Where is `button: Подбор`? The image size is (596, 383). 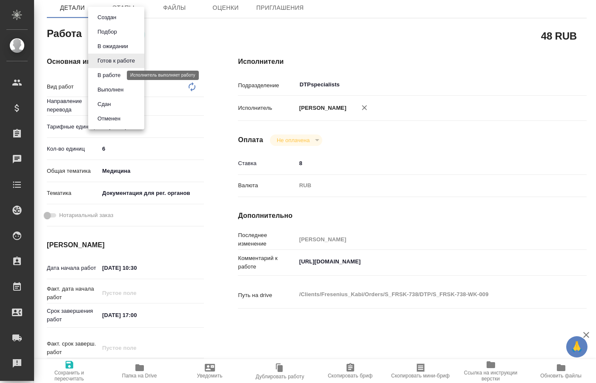 button: Подбор is located at coordinates (107, 32).